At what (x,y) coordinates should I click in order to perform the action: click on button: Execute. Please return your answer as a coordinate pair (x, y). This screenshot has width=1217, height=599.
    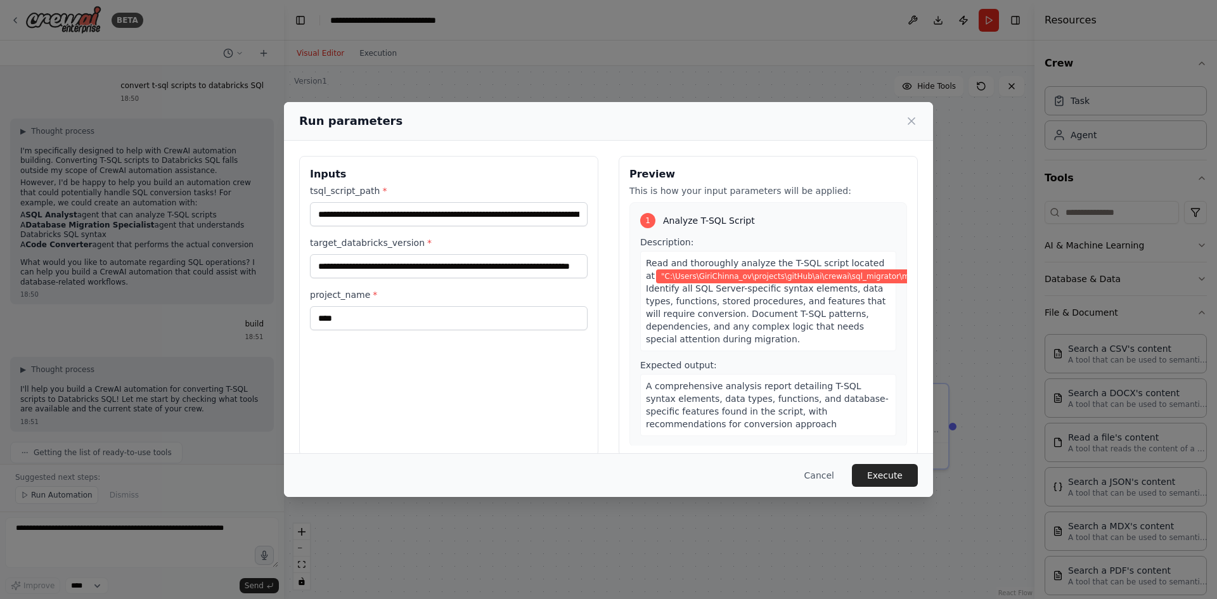
    Looking at the image, I should click on (885, 475).